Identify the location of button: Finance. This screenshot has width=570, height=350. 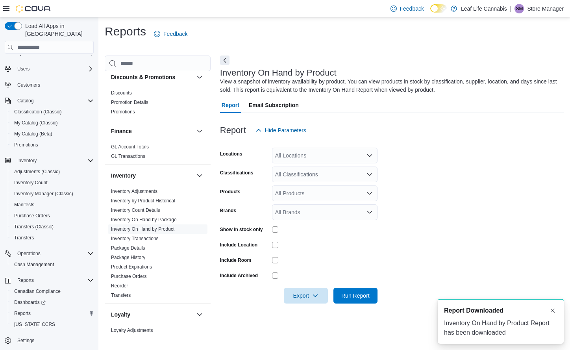
(152, 131).